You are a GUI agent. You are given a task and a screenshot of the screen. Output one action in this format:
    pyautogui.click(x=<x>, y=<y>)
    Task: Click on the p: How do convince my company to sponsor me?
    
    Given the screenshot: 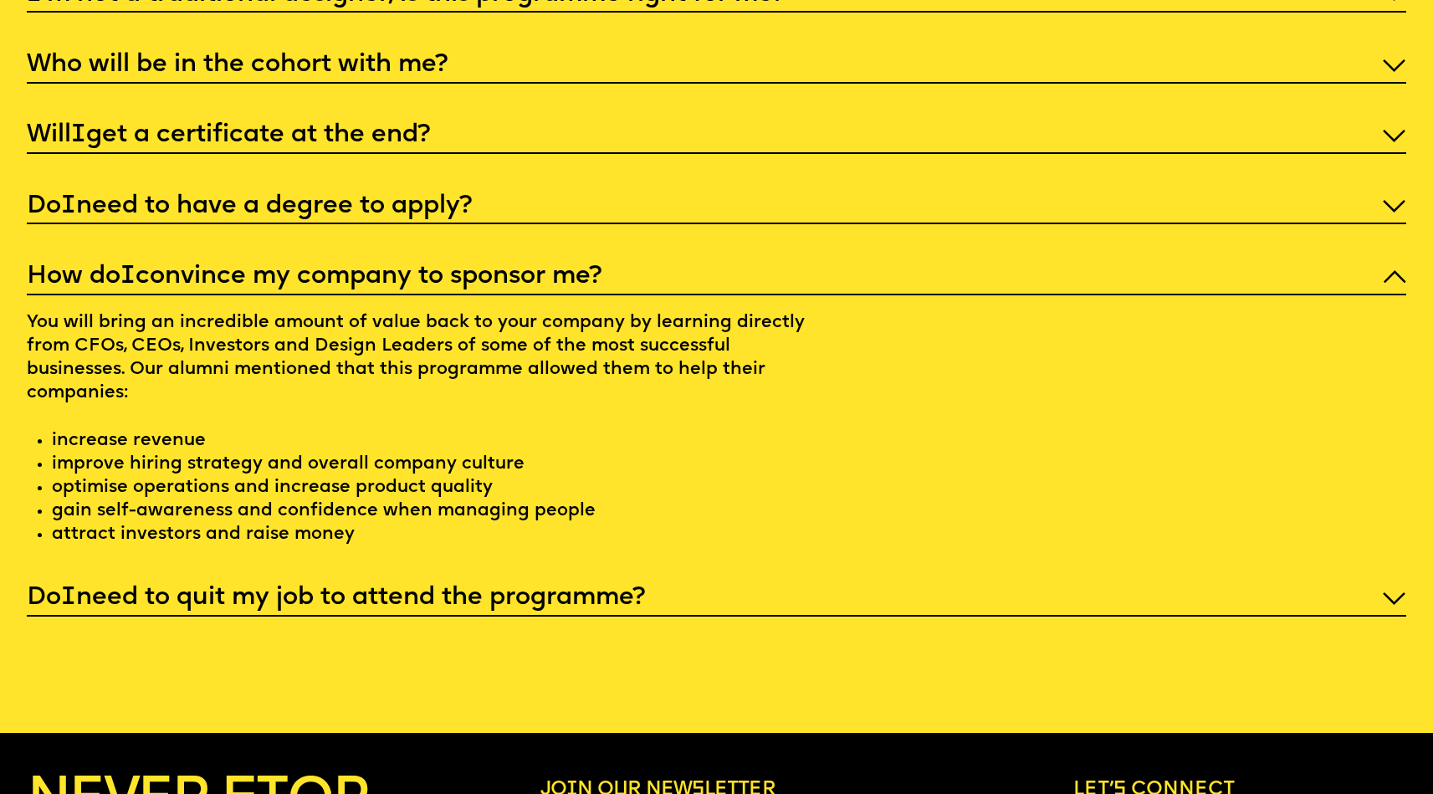 What is the action you would take?
    pyautogui.click(x=716, y=277)
    